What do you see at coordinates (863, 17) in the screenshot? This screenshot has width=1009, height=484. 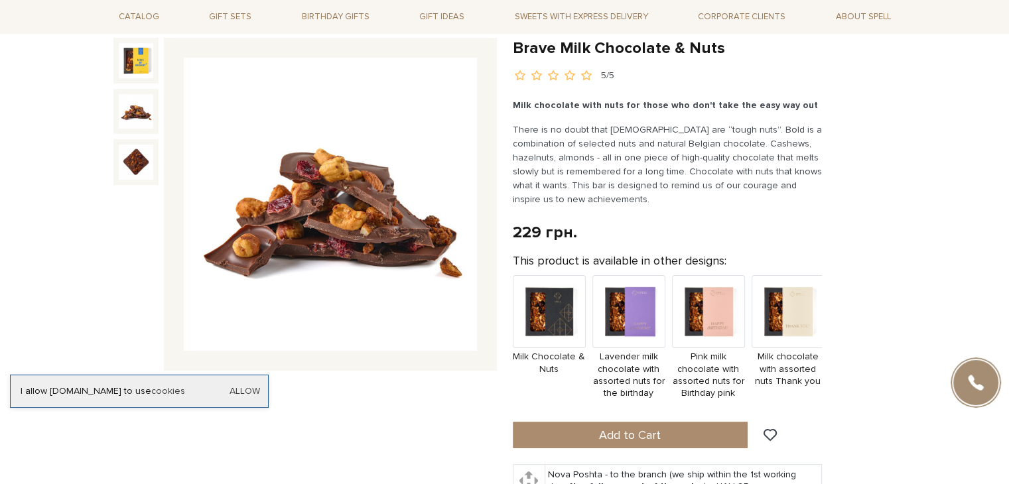 I see `span: About Spell` at bounding box center [863, 17].